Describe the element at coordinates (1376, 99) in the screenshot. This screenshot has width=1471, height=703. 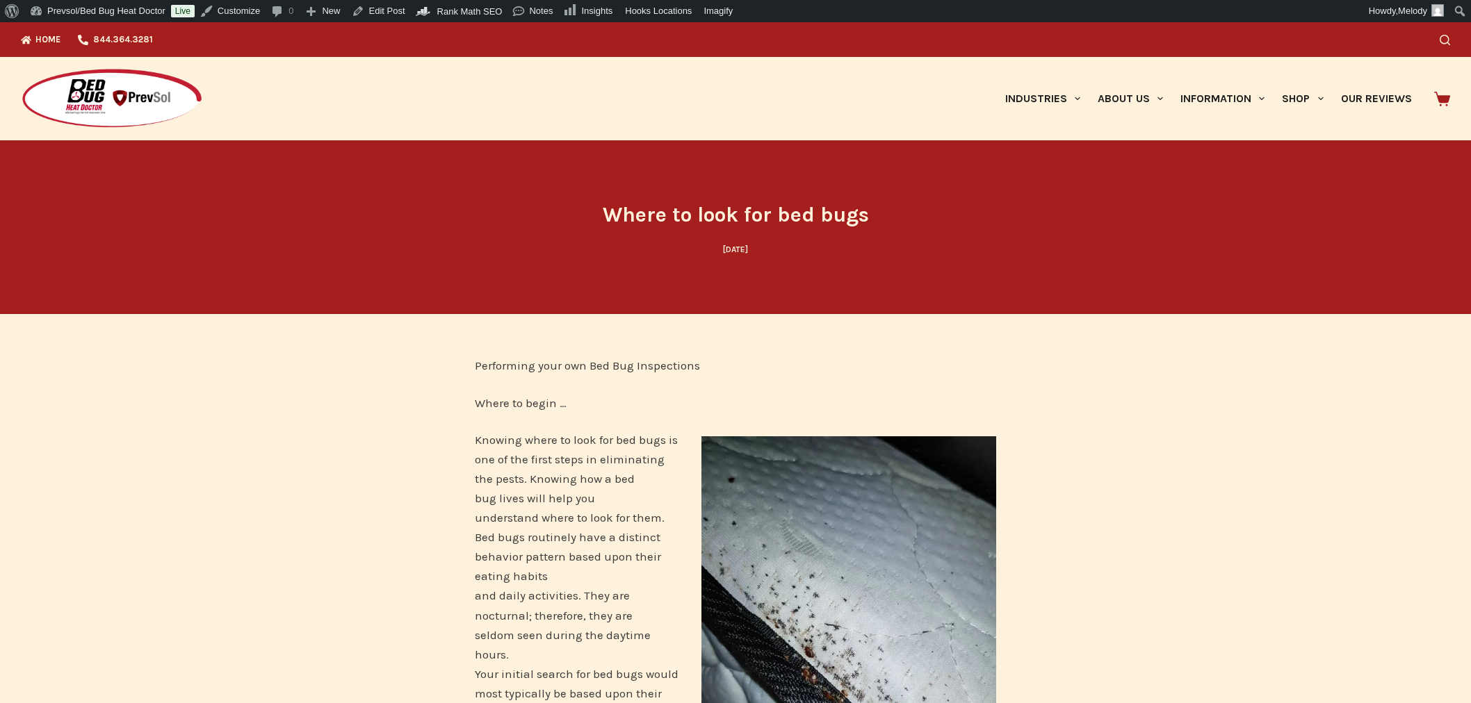
I see `a: Our Reviews` at that location.